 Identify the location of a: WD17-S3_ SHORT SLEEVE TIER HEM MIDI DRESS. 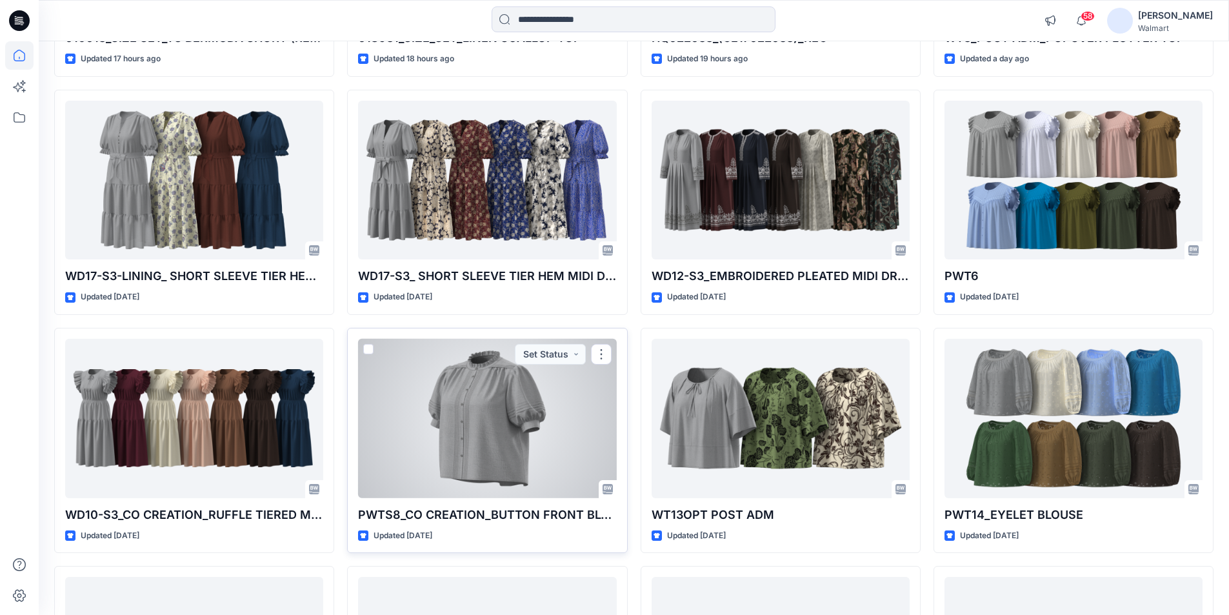
(487, 180).